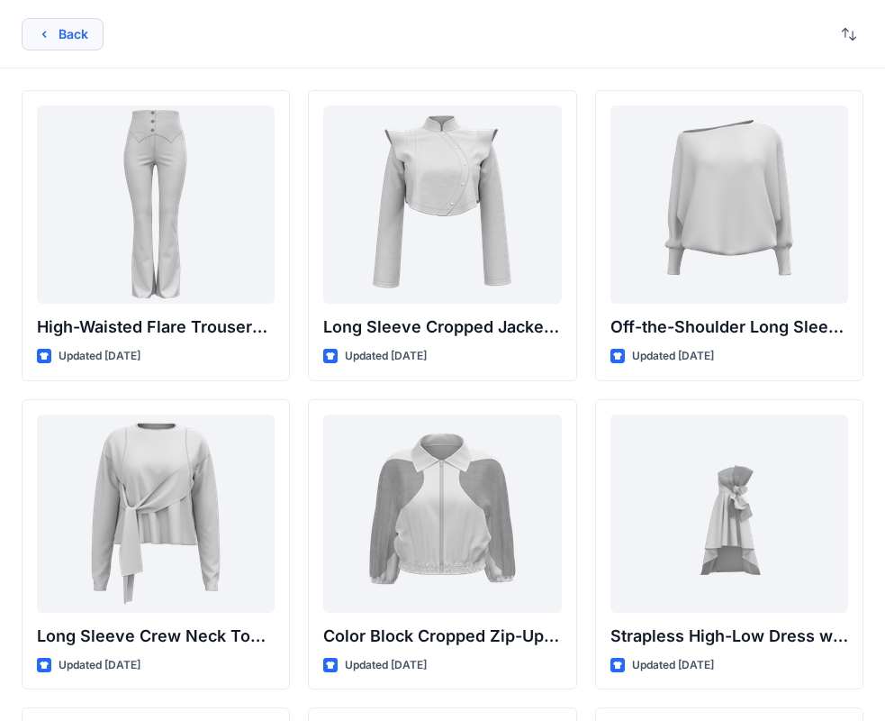 This screenshot has width=885, height=721. I want to click on button: Back, so click(62, 34).